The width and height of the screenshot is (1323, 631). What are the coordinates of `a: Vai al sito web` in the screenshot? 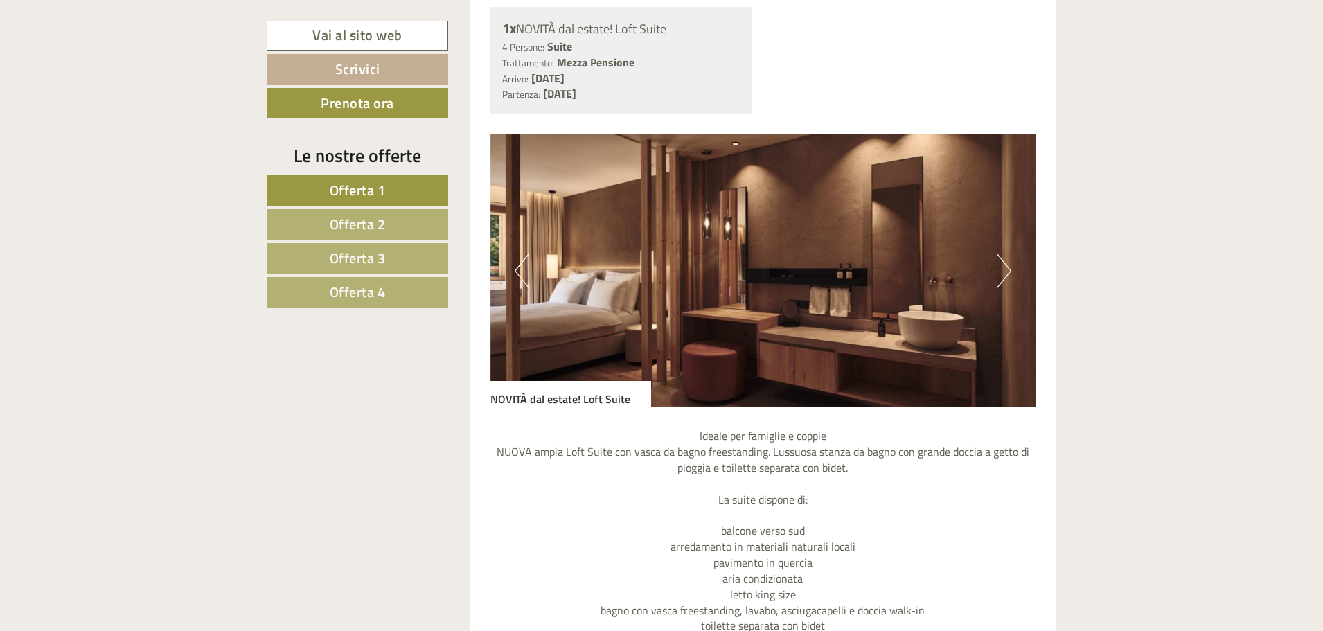 It's located at (357, 35).